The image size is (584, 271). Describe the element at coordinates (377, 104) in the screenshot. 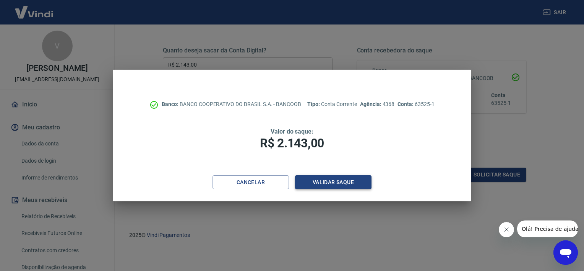

I see `p: 4368` at that location.